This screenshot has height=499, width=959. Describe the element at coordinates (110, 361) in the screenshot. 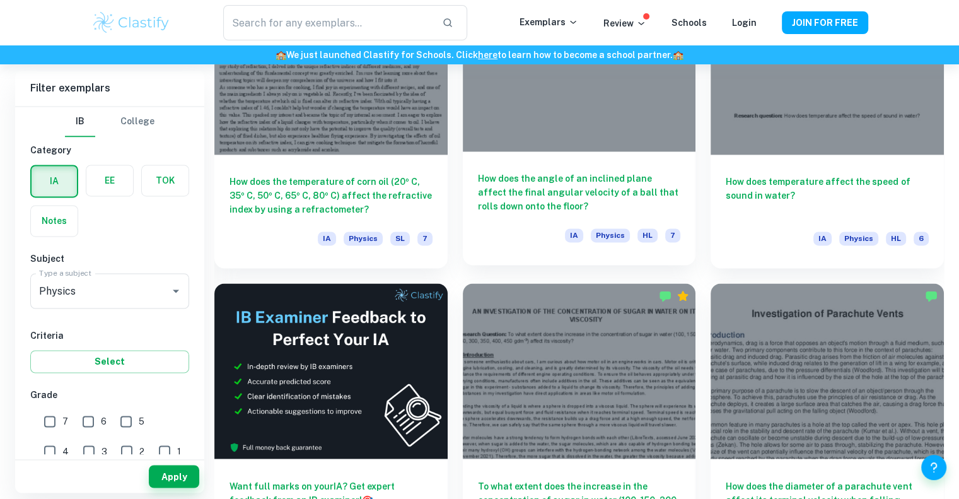

I see `button: Select` at that location.